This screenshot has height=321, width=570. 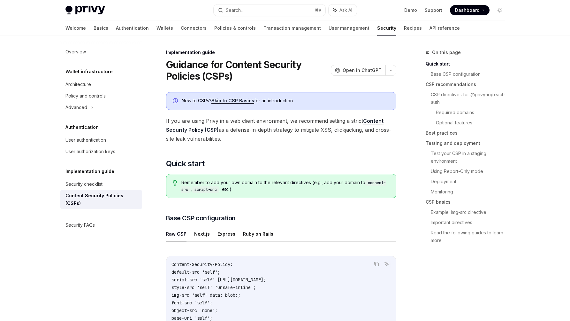 I want to click on span: On this page, so click(x=446, y=52).